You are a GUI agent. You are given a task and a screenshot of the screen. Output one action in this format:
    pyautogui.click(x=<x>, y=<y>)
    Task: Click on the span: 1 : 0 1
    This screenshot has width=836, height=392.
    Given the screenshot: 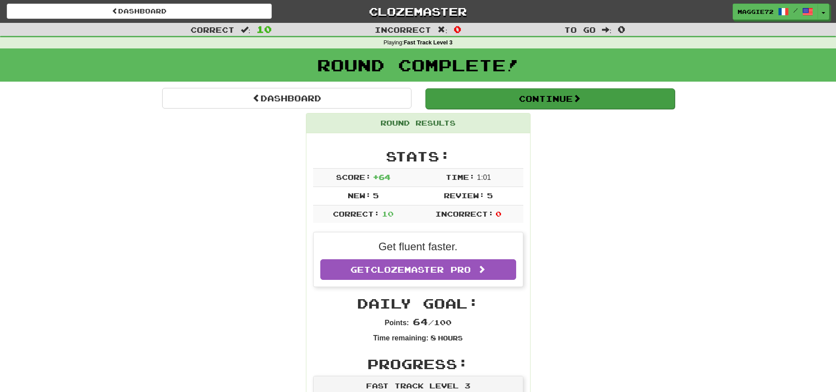 What is the action you would take?
    pyautogui.click(x=484, y=177)
    